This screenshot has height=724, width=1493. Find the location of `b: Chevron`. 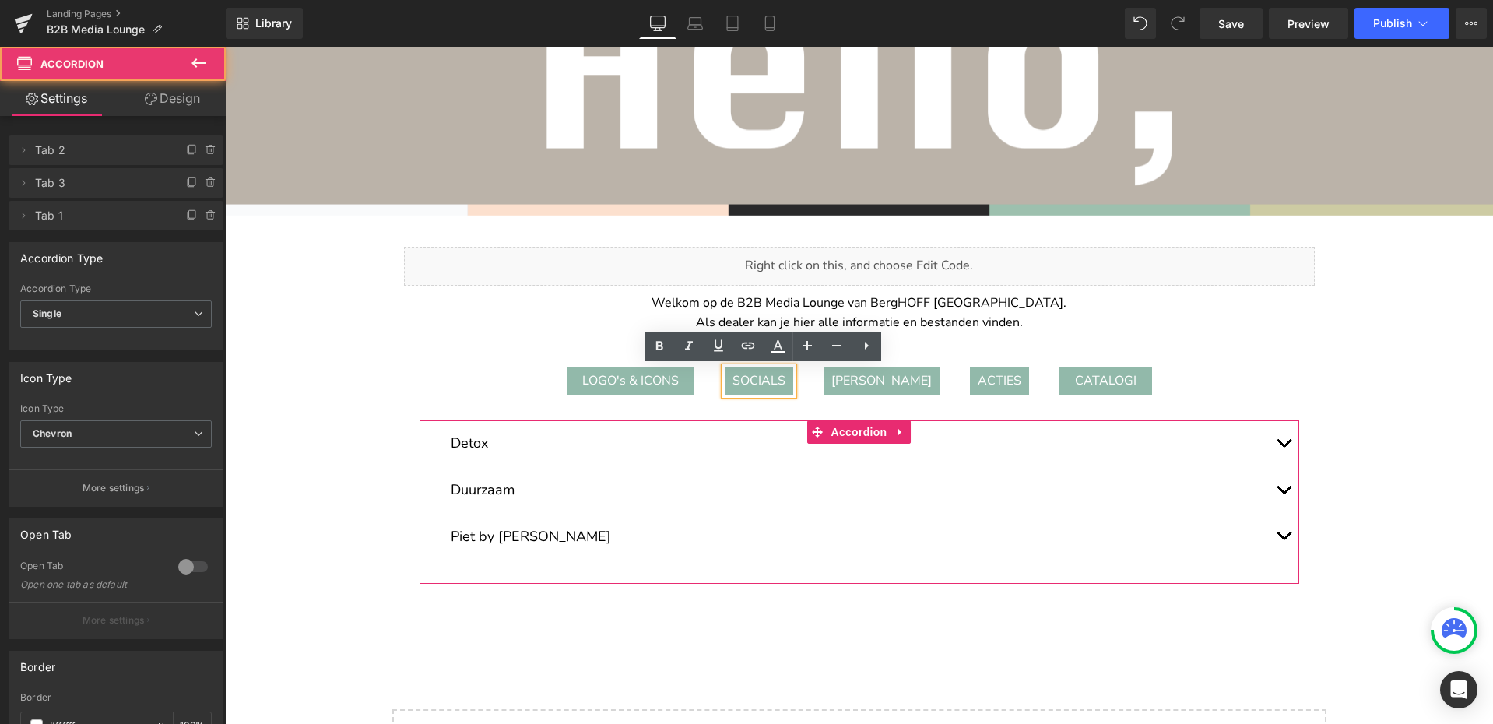

b: Chevron is located at coordinates (52, 433).